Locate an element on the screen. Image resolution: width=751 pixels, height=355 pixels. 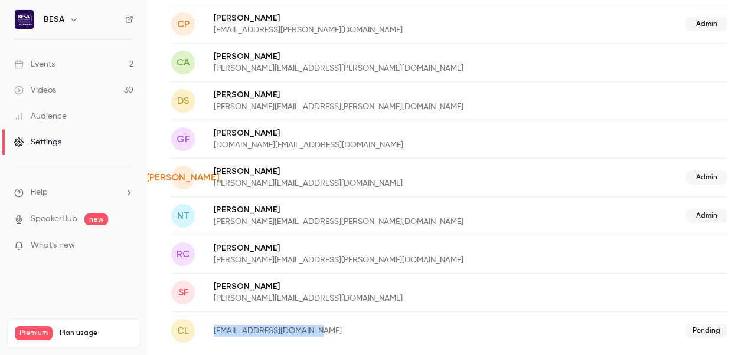
span: Pending is located at coordinates (706, 331).